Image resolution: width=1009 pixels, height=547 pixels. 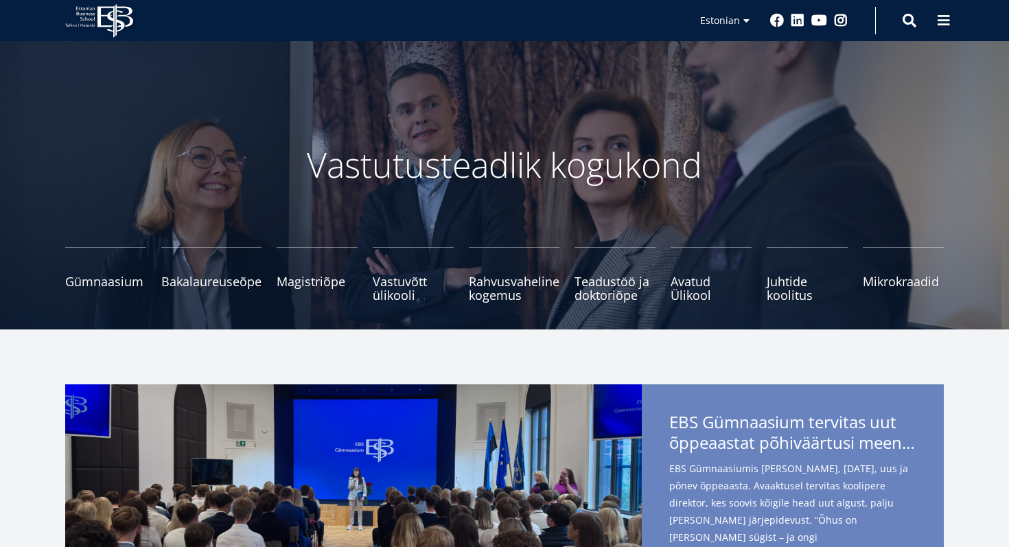 I want to click on a: Youtube, so click(x=819, y=21).